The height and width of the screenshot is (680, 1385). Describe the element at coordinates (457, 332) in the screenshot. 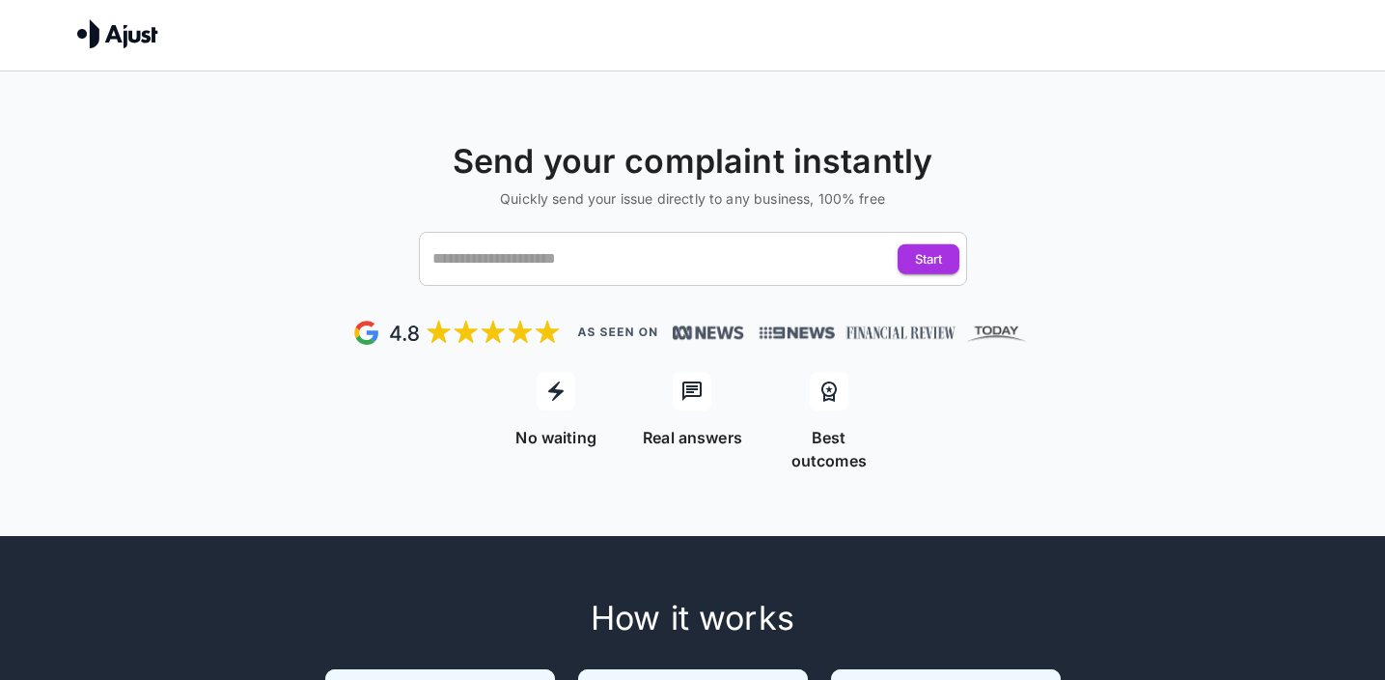

I see `img: Google Review - 5 stars` at that location.